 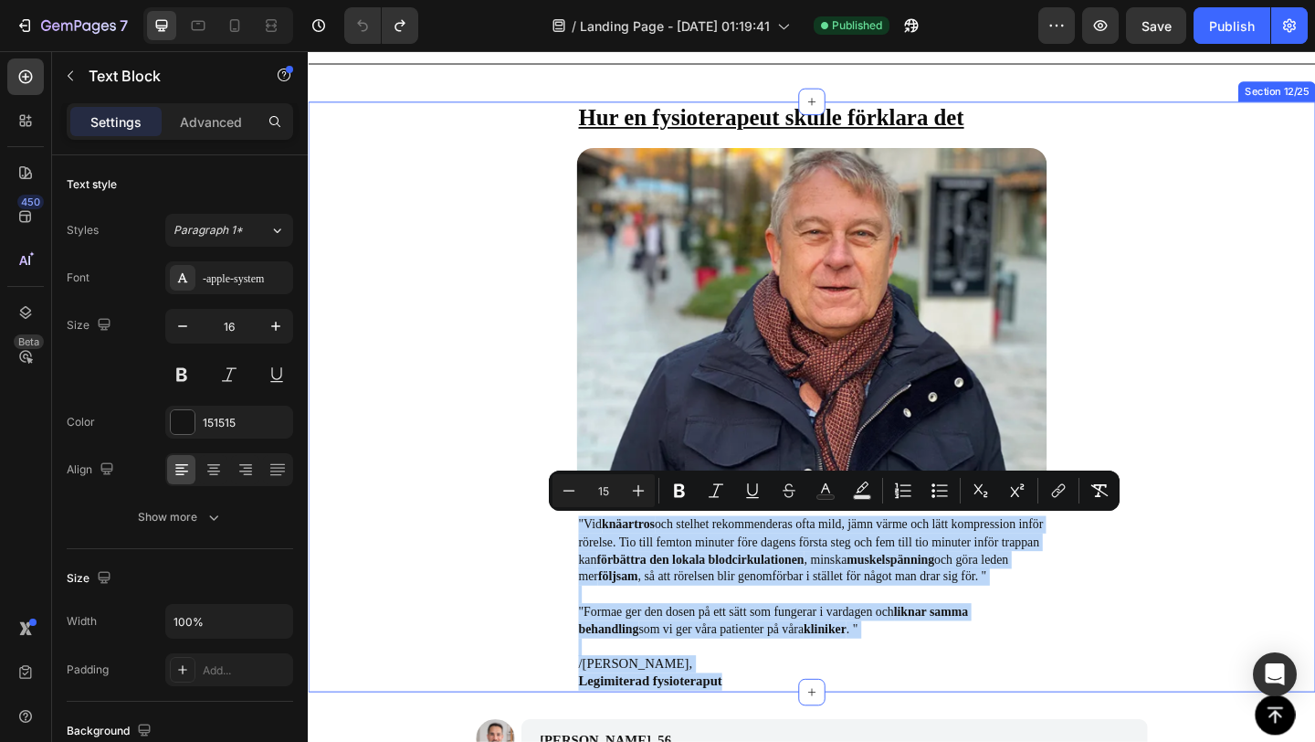 I want to click on span: "Vid och stelhet rekommenderas ofta mild, jämn värme och lätt kompression inför rörelse. Tio till..., so click(x=547, y=543).